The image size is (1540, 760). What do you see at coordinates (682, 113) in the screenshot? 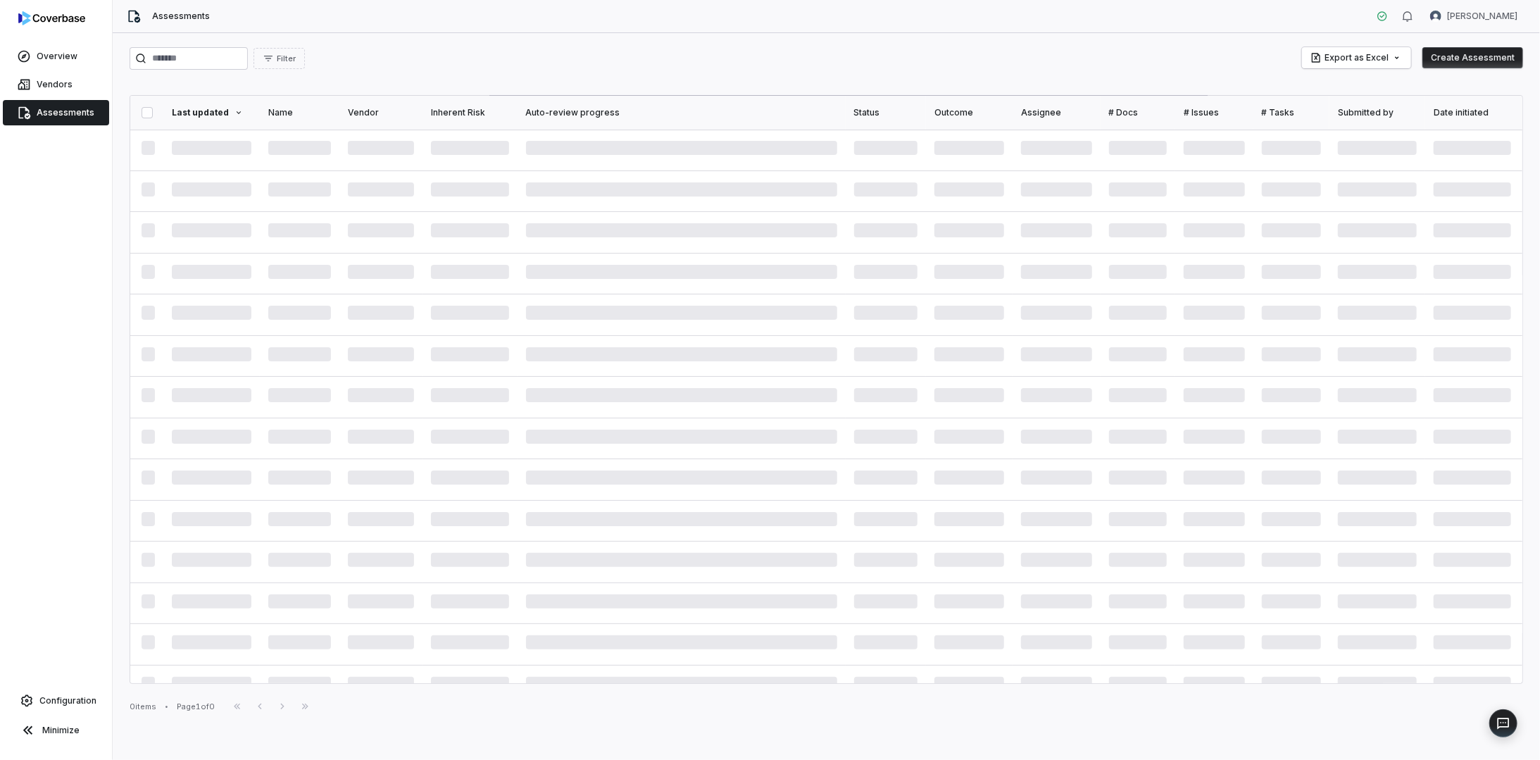
I see `div: Auto-review progress` at bounding box center [682, 113].